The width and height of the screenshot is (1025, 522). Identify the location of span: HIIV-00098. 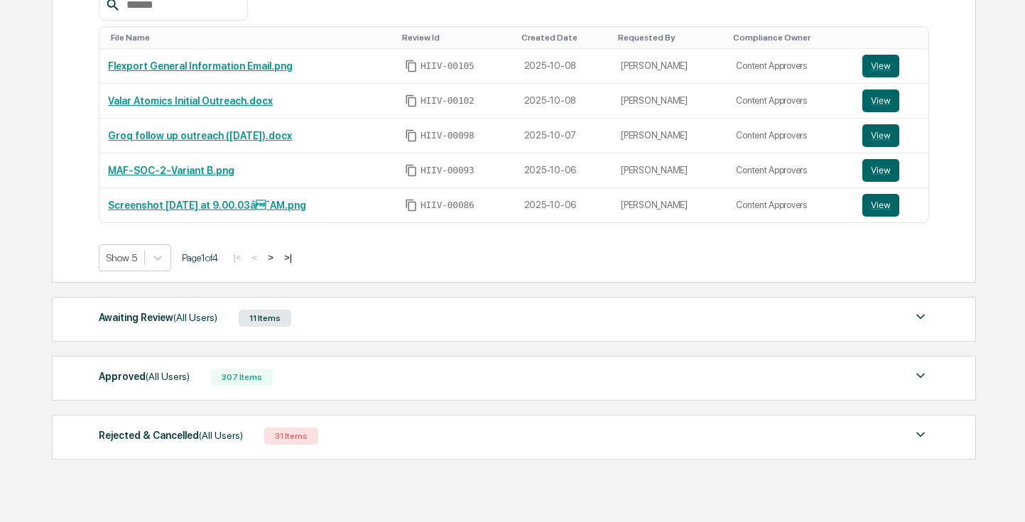
(447, 136).